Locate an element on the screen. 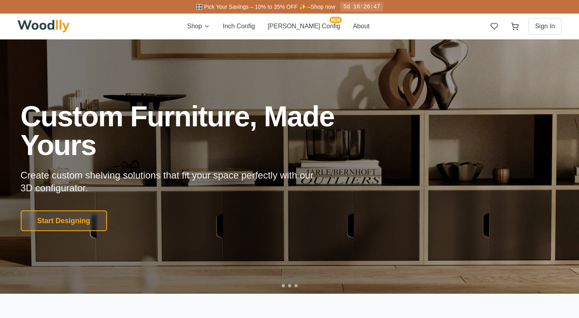 The height and width of the screenshot is (318, 579). button: About is located at coordinates (361, 26).